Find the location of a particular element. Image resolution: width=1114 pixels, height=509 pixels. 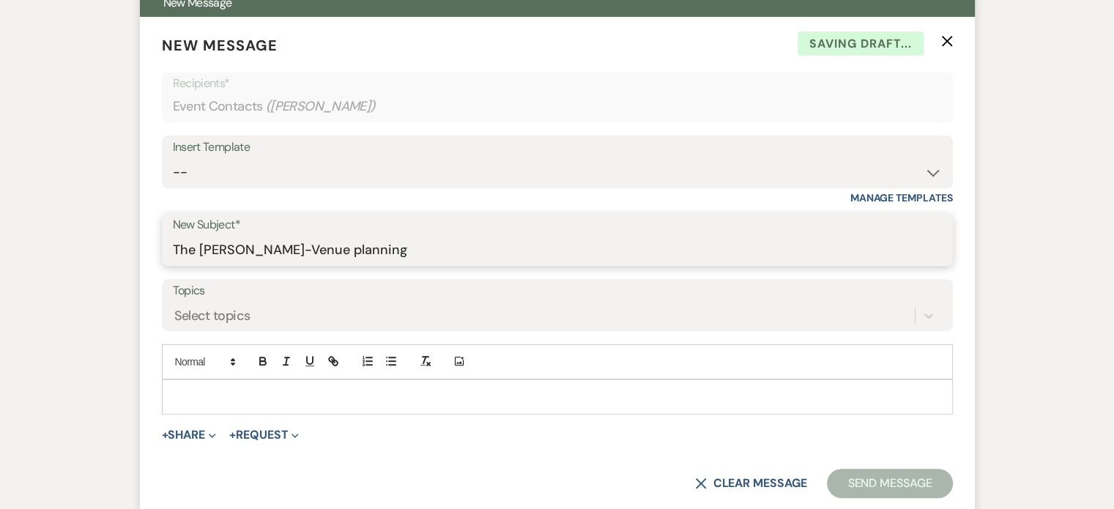

button: Send Message is located at coordinates (889, 483).